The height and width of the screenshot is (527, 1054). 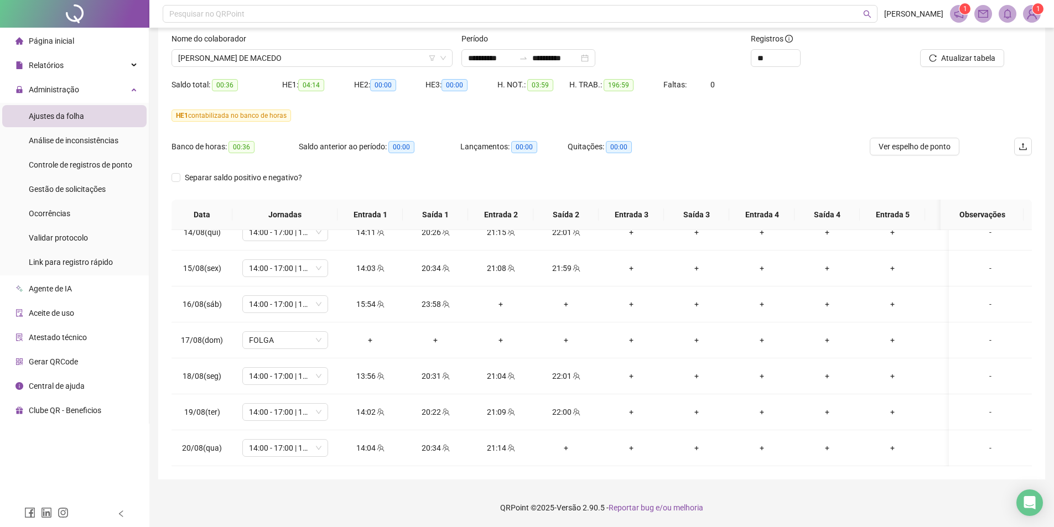 What do you see at coordinates (50, 289) in the screenshot?
I see `span: Agente de IA` at bounding box center [50, 289].